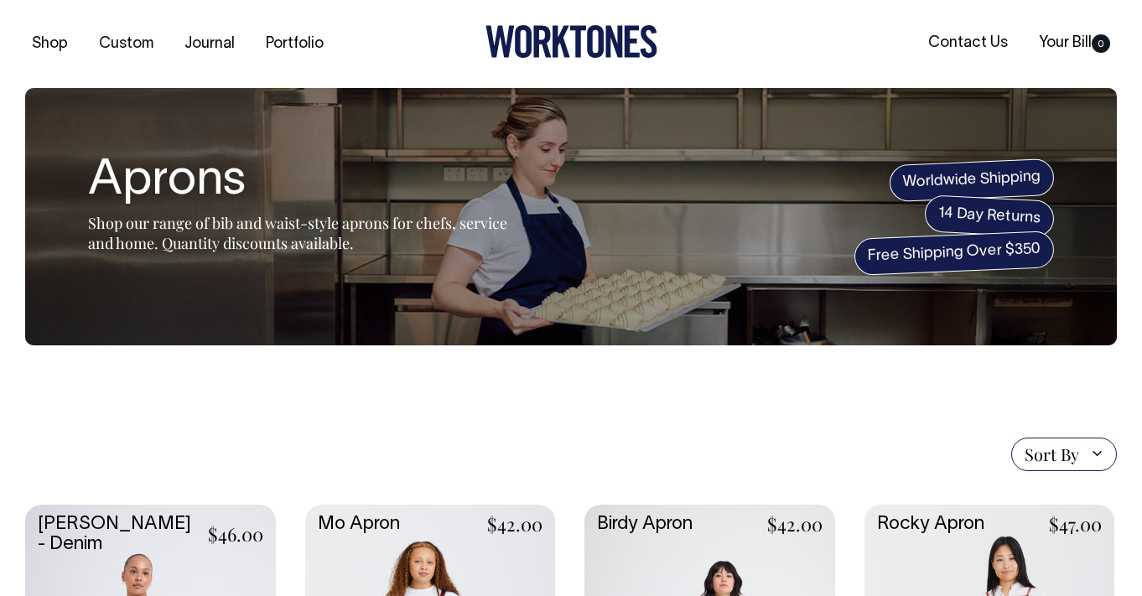 Image resolution: width=1142 pixels, height=596 pixels. Describe the element at coordinates (972, 179) in the screenshot. I see `span: Worldwide Shipping` at that location.